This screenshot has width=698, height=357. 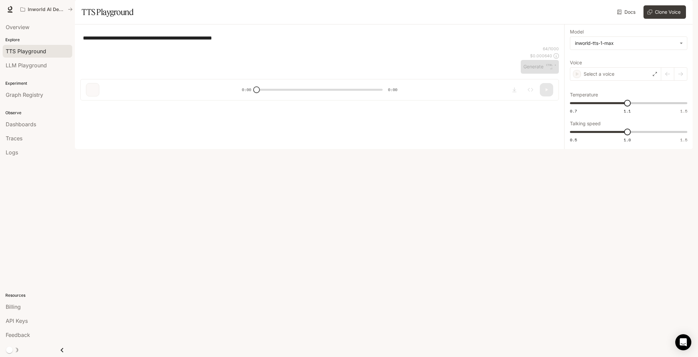 What do you see at coordinates (574, 140) in the screenshot?
I see `span: 0.5` at bounding box center [574, 140].